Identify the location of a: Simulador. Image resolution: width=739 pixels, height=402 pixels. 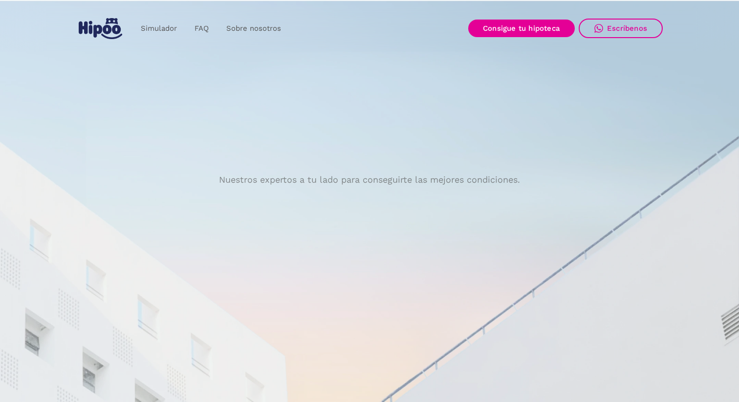
(159, 28).